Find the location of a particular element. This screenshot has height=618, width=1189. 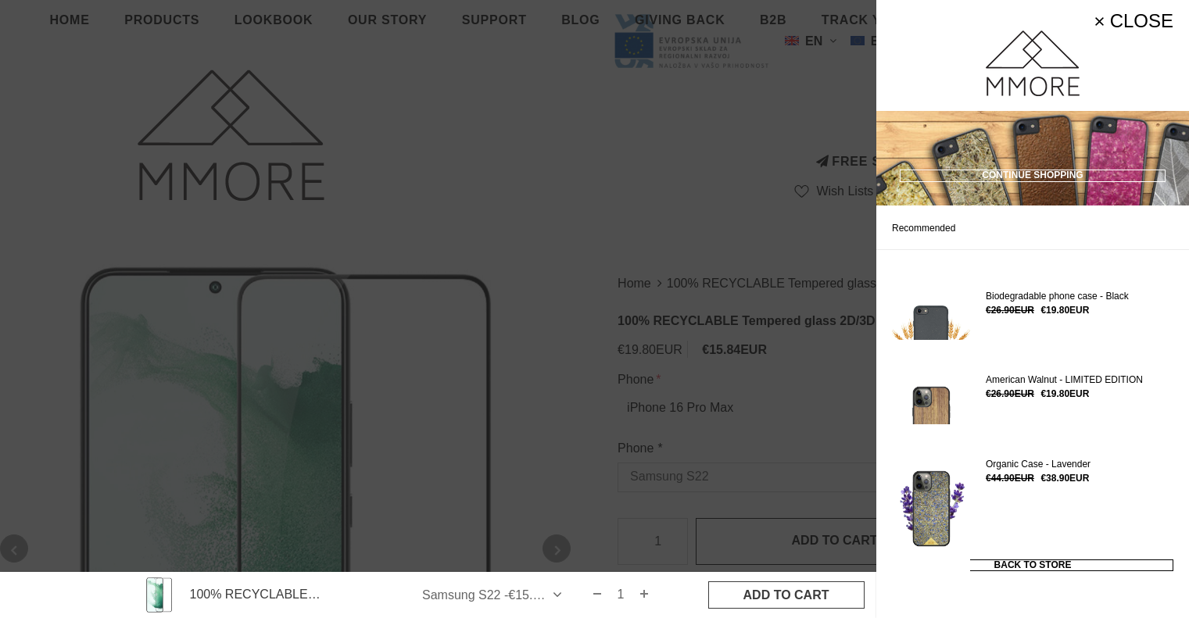

a: Continue Shopping is located at coordinates (1032, 176).